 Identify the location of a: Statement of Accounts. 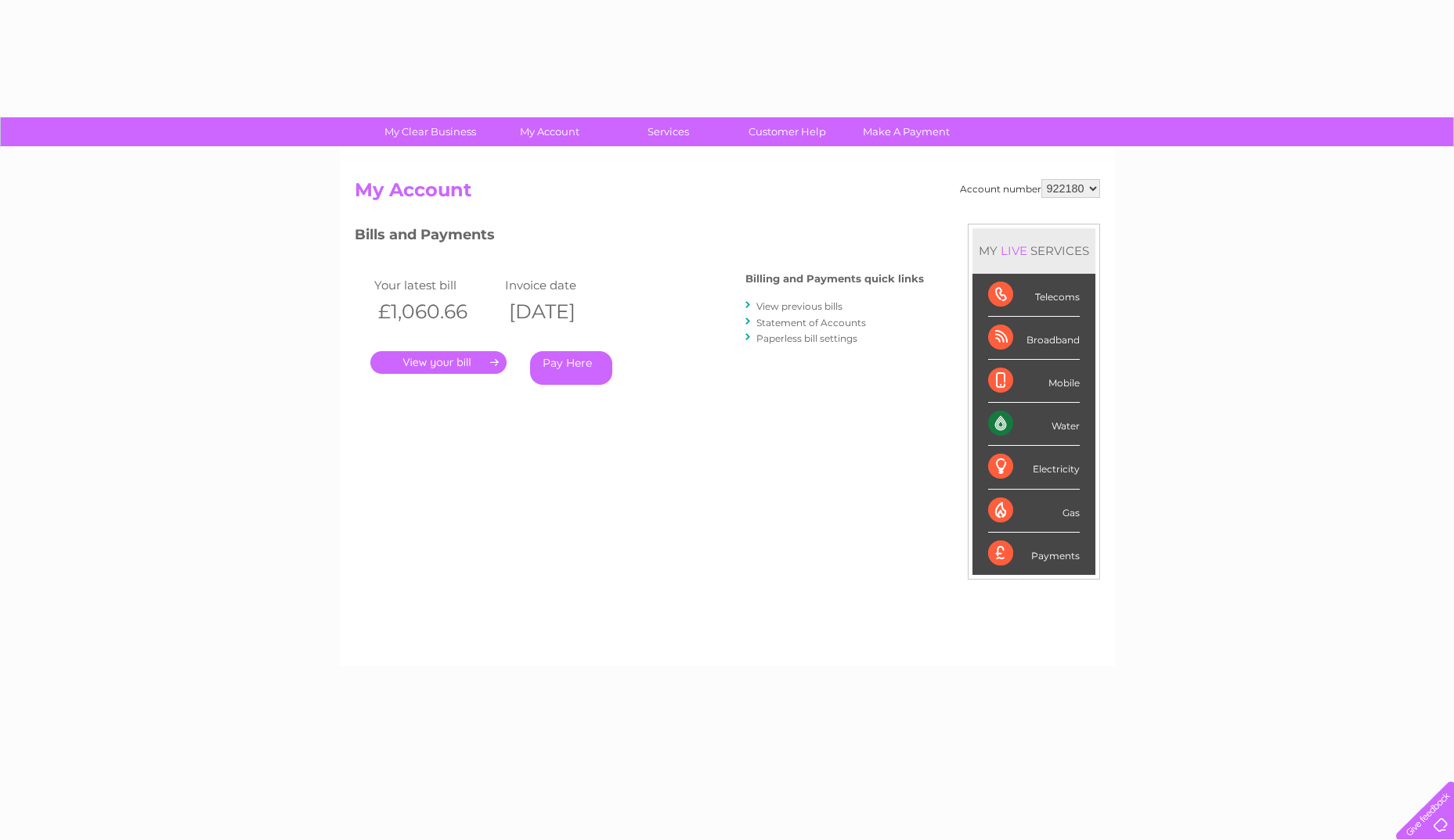
(811, 322).